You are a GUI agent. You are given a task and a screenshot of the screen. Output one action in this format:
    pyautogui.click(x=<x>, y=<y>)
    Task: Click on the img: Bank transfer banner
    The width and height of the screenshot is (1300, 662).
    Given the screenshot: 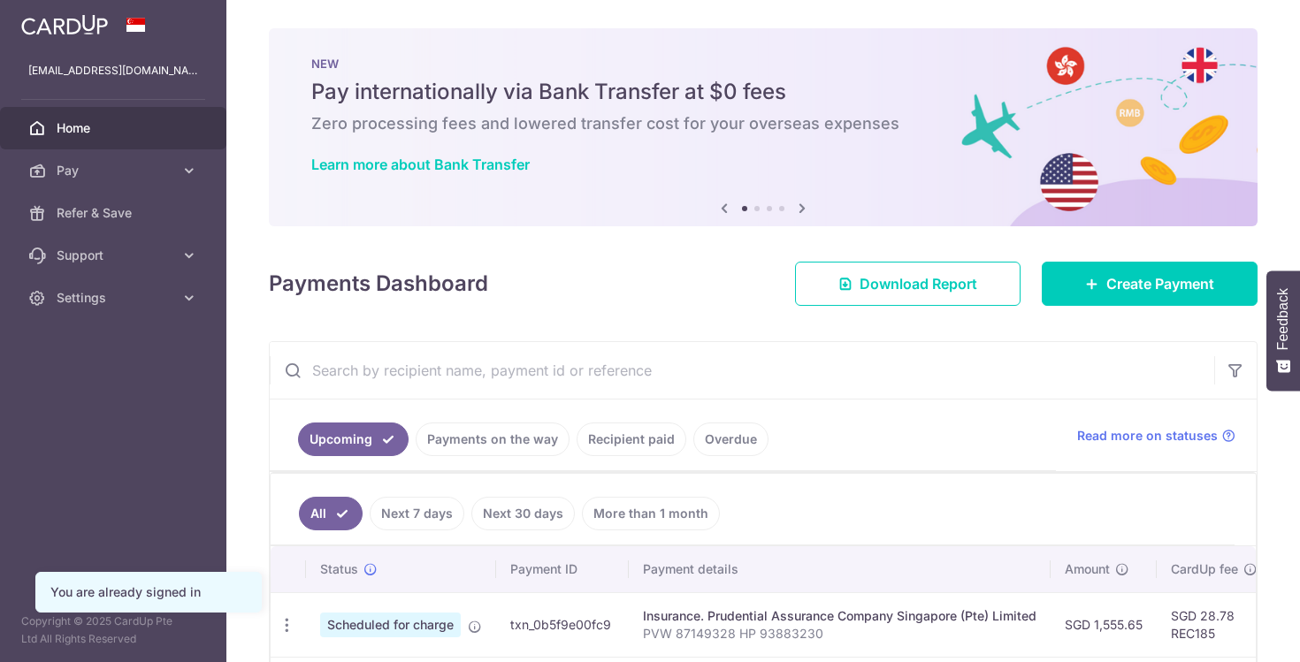 What is the action you would take?
    pyautogui.click(x=763, y=127)
    